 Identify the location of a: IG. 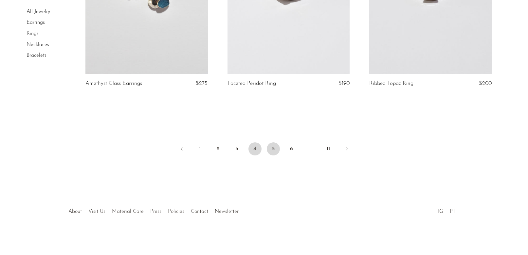
(440, 212).